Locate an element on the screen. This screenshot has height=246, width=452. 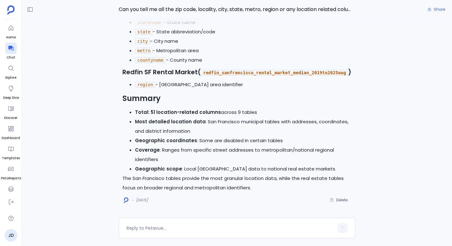
code: countyname is located at coordinates (150, 60).